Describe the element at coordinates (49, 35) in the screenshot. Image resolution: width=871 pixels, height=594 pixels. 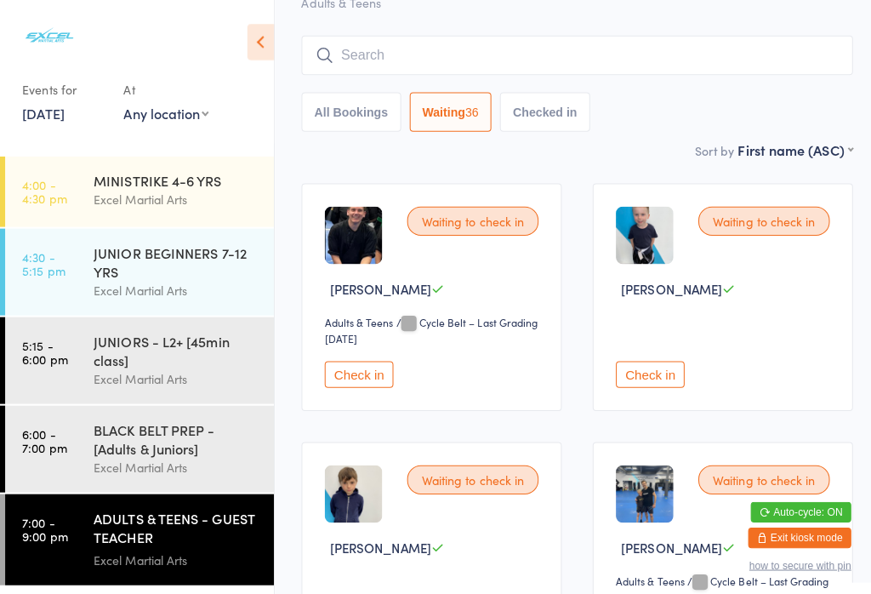
I see `img: Excel Martial Arts` at that location.